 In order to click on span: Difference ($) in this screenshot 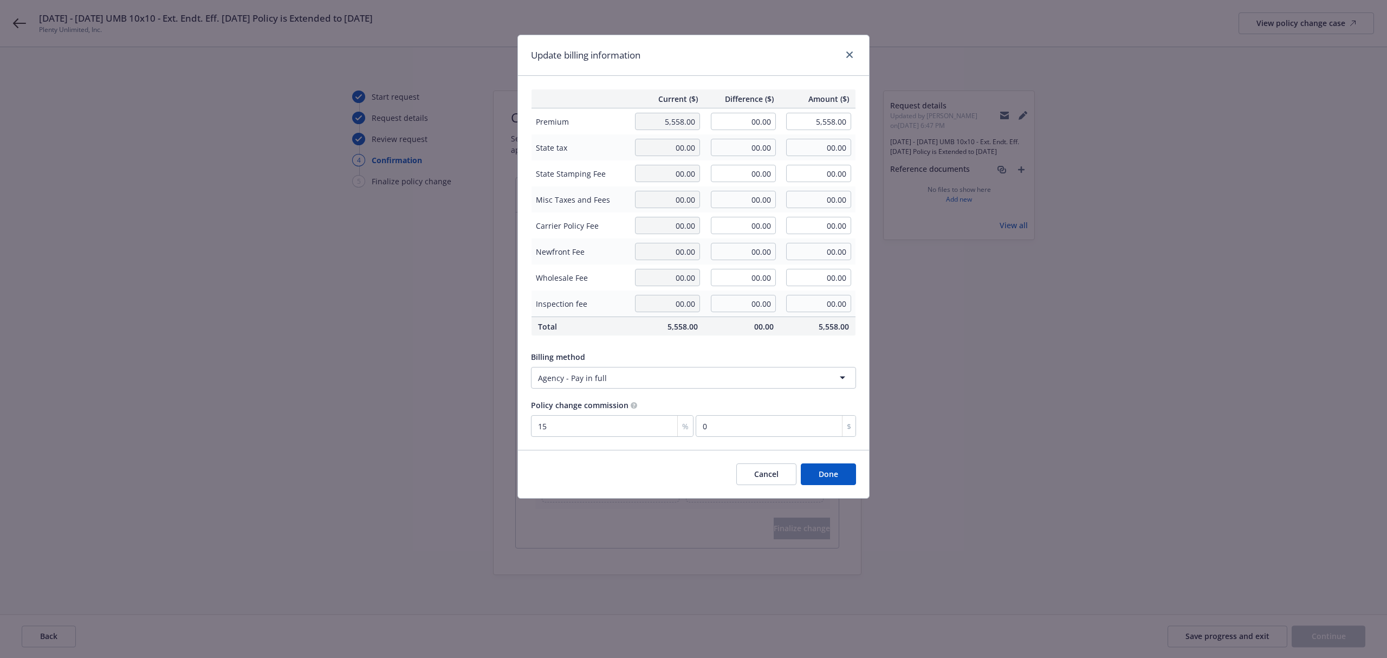, I will do `click(742, 99)`.